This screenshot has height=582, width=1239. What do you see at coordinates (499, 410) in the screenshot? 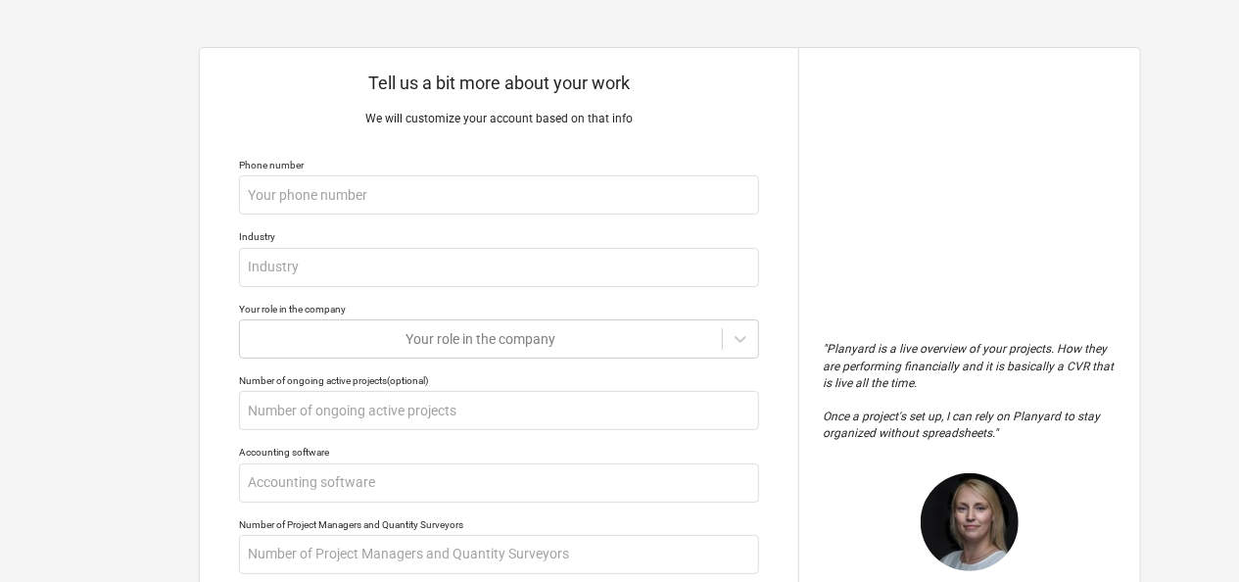
I see `input: Number of ongoing active projects` at bounding box center [499, 410].